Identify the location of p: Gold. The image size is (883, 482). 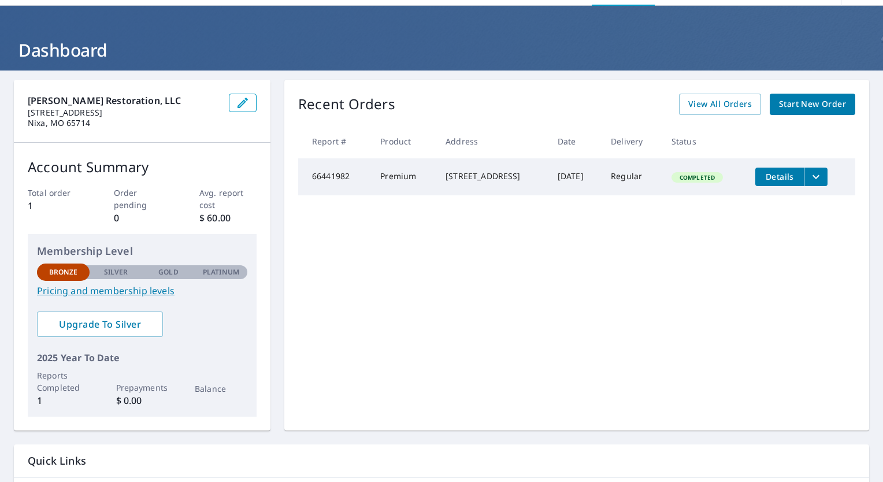
(168, 272).